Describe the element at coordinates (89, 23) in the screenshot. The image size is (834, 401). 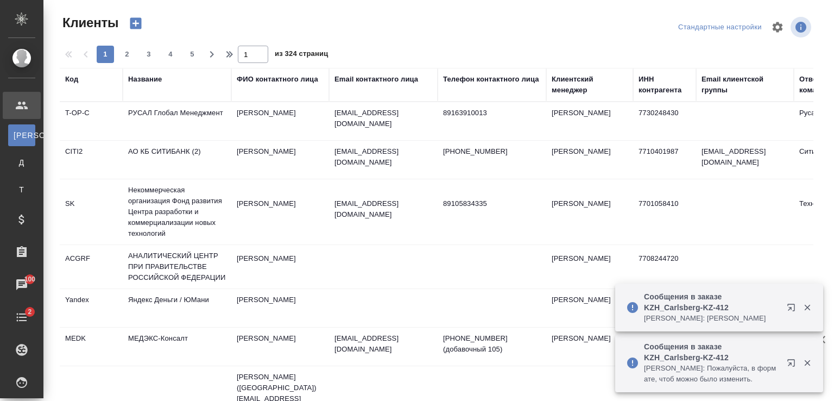
I see `span: Клиенты` at that location.